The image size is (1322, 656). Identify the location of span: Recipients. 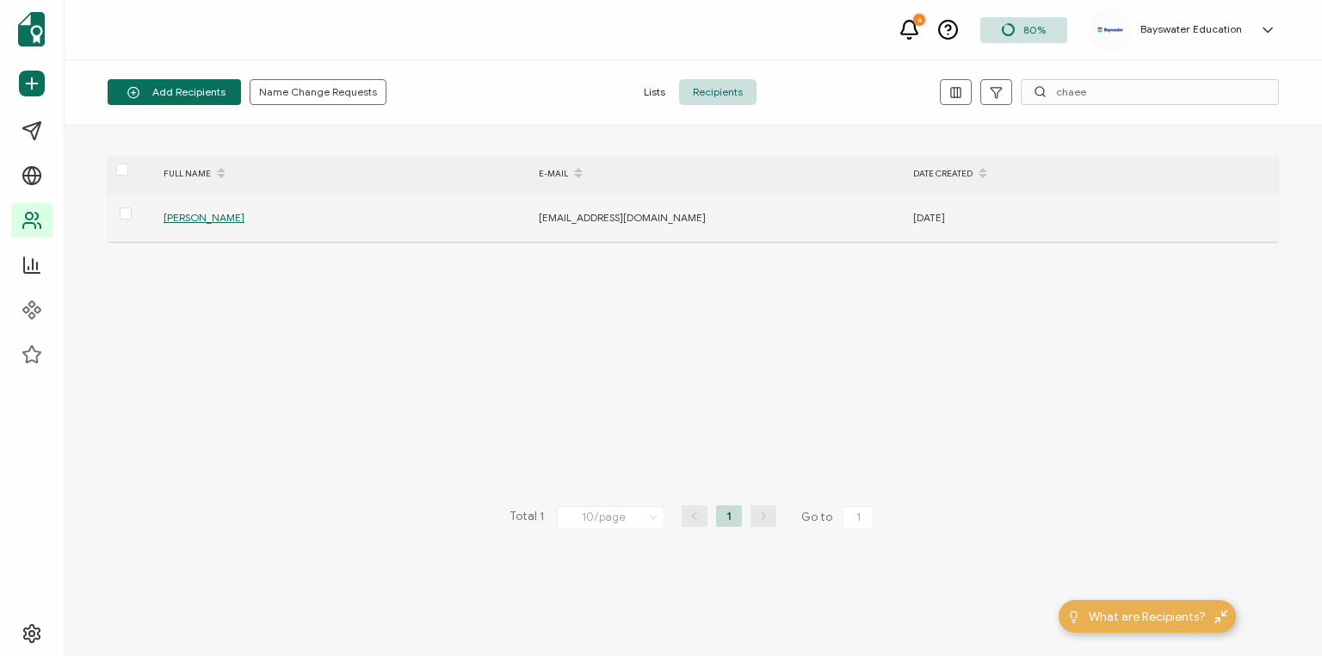
(718, 92).